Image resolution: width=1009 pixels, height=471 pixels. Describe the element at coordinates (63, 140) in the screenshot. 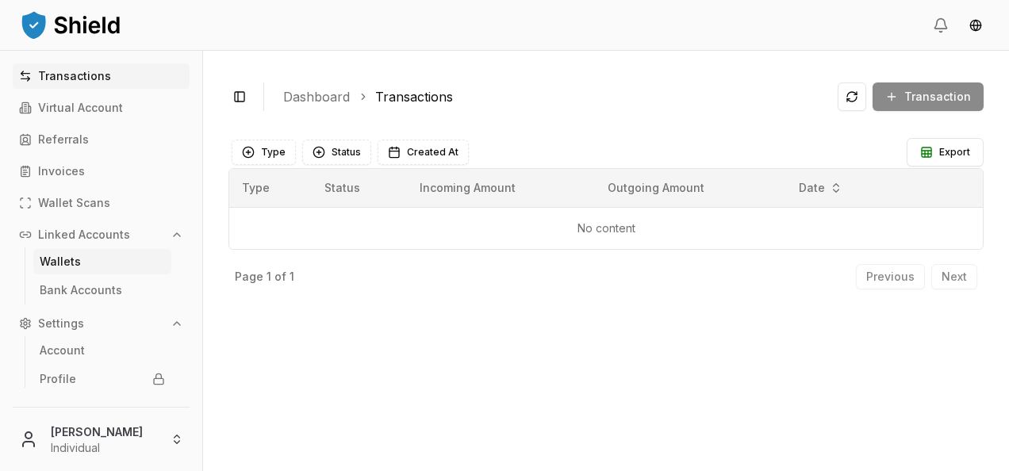

I see `p: Referrals` at that location.